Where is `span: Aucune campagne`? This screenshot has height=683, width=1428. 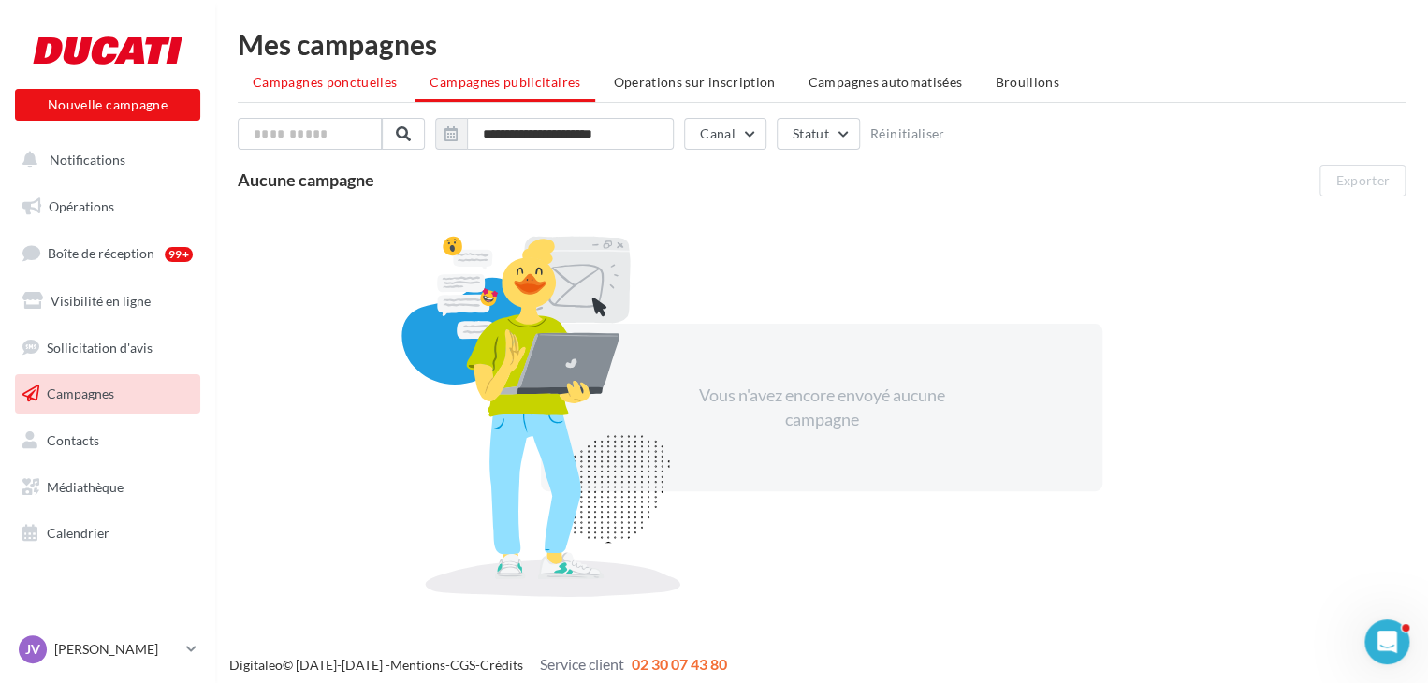
span: Aucune campagne is located at coordinates (306, 180).